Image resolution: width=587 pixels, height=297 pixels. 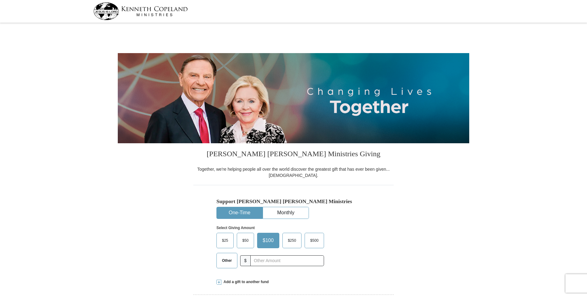 I want to click on span: $100, so click(x=268, y=240).